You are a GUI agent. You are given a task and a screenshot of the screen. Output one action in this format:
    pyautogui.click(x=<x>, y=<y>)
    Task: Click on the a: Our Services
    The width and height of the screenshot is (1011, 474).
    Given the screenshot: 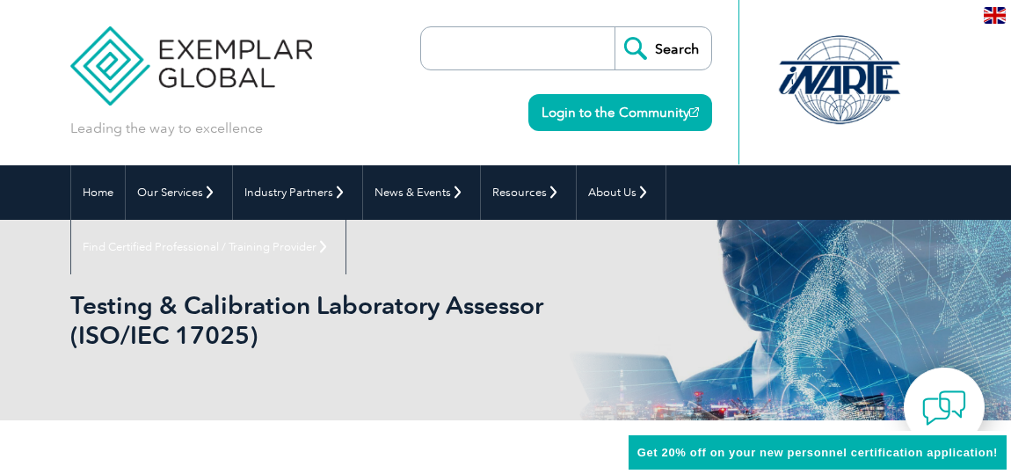 What is the action you would take?
    pyautogui.click(x=178, y=193)
    